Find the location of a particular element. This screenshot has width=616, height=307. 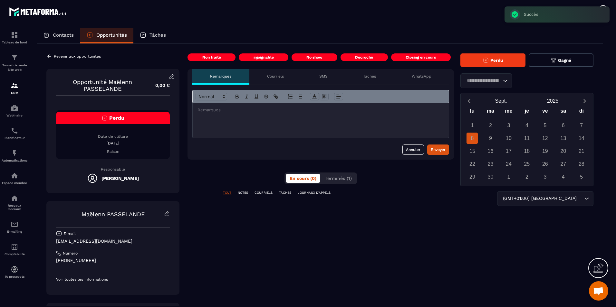

img: social-network is located at coordinates (14, 198).